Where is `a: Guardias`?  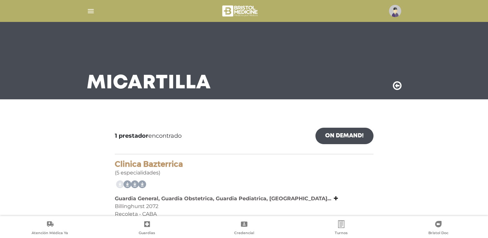
a: Guardias is located at coordinates (147, 229).